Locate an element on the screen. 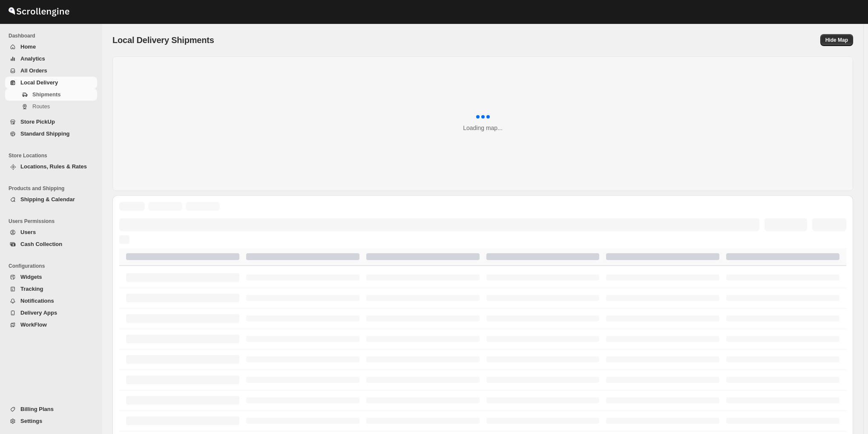 The height and width of the screenshot is (434, 868). button: Settings is located at coordinates (51, 421).